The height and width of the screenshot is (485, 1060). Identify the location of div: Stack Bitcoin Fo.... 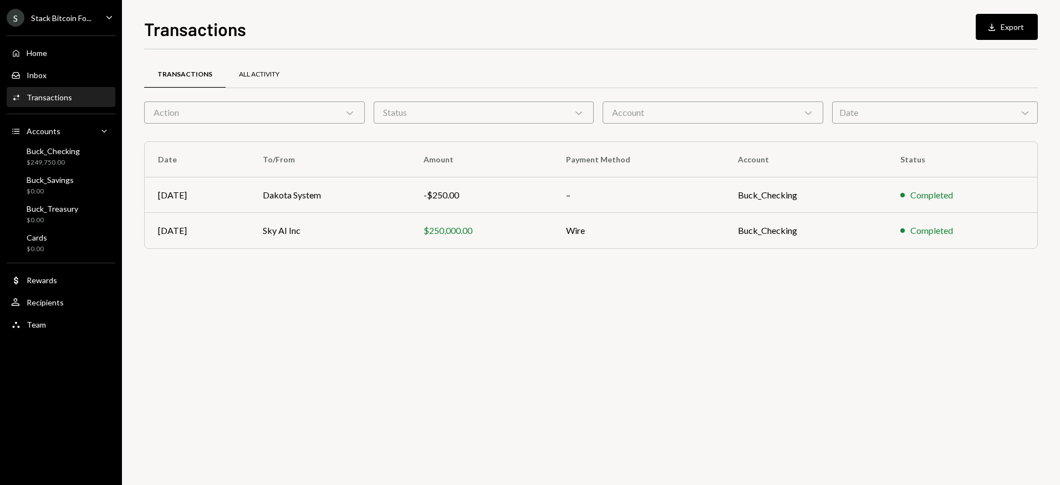
(61, 18).